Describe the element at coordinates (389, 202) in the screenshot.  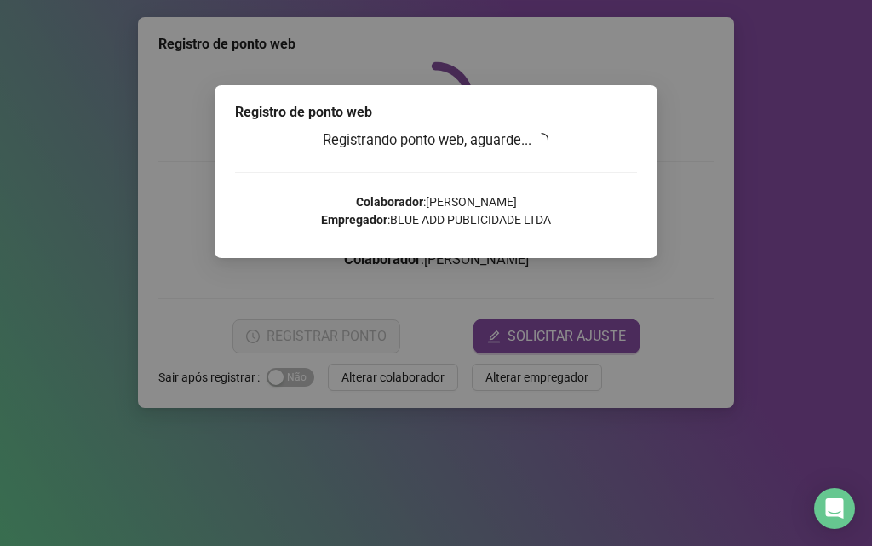
I see `strong: Colaborador` at that location.